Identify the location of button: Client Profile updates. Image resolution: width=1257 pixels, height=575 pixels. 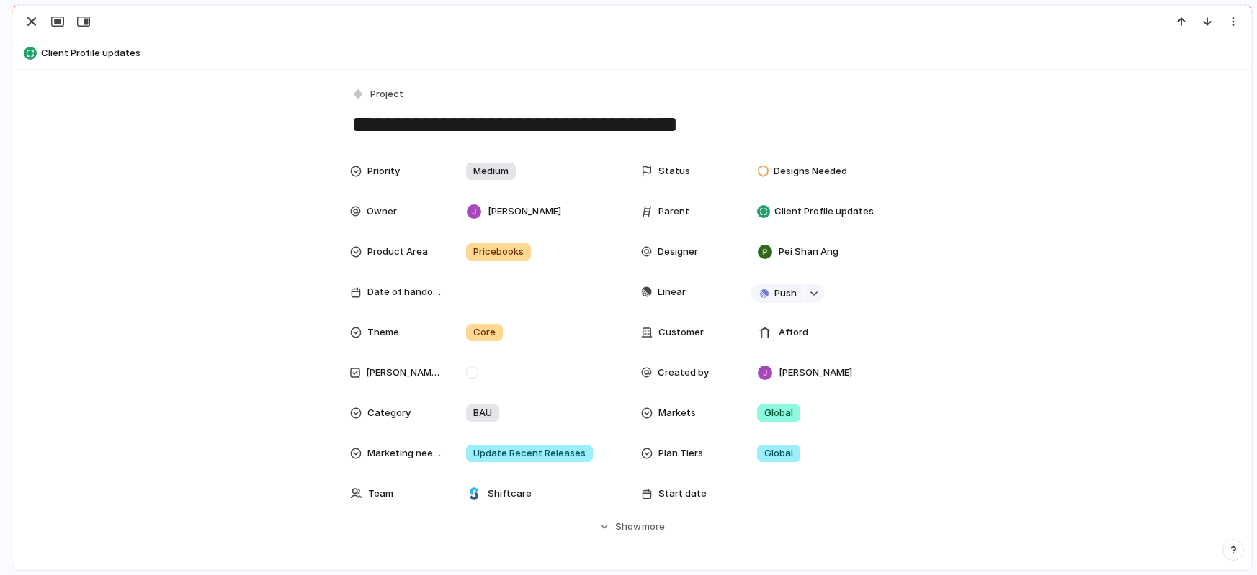
(632, 53).